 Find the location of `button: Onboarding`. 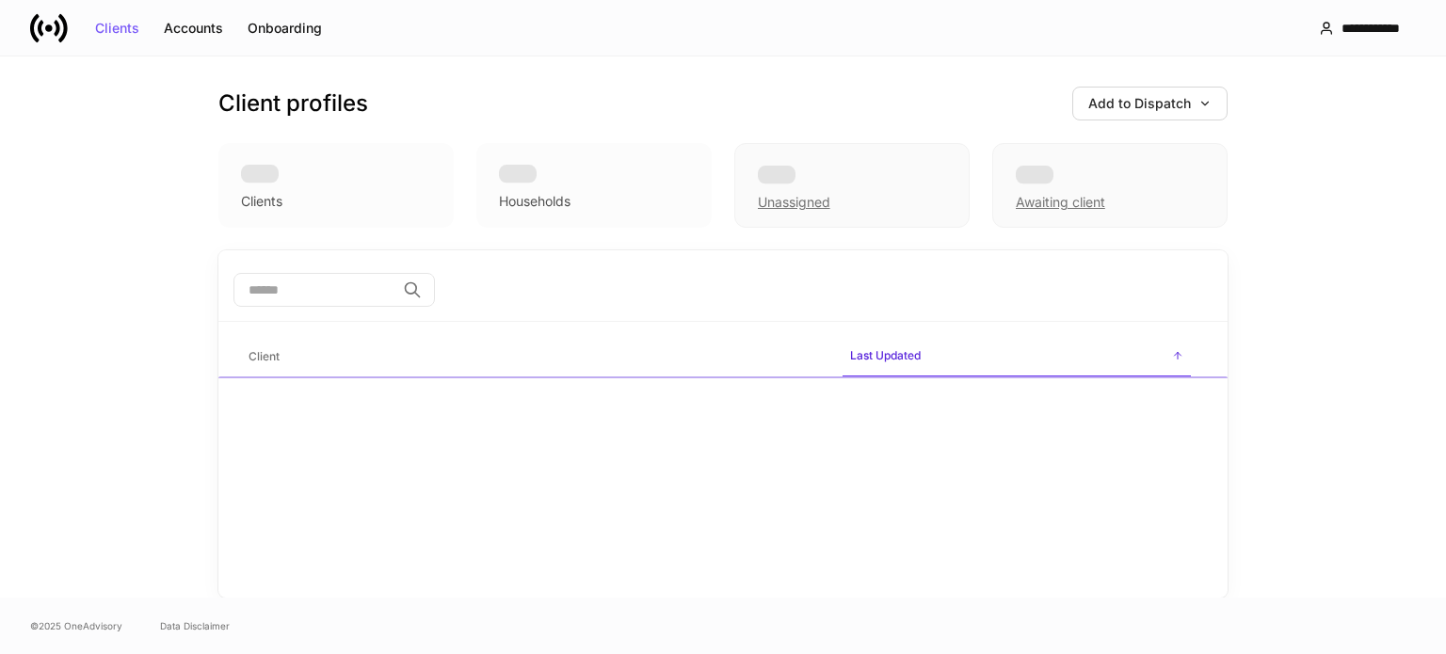

button: Onboarding is located at coordinates (284, 28).